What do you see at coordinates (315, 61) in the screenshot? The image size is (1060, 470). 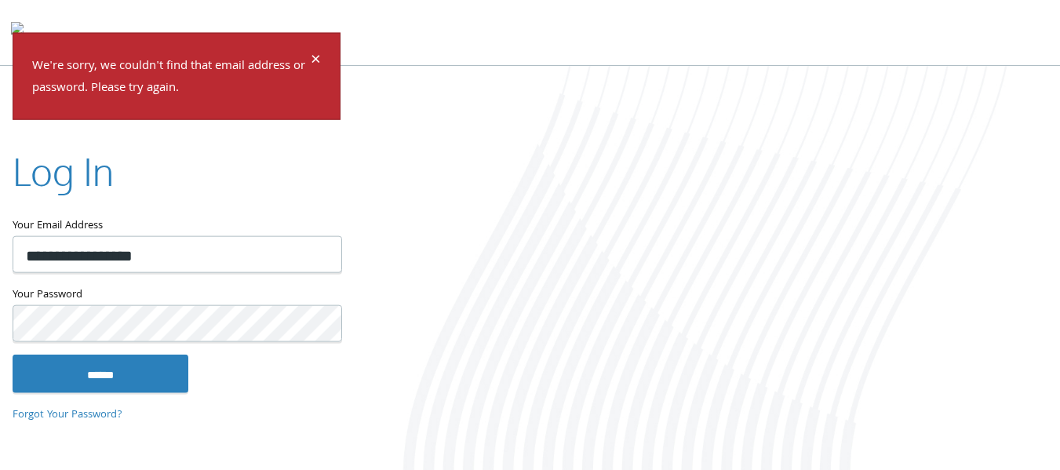 I see `button: Dismiss alert` at bounding box center [315, 61].